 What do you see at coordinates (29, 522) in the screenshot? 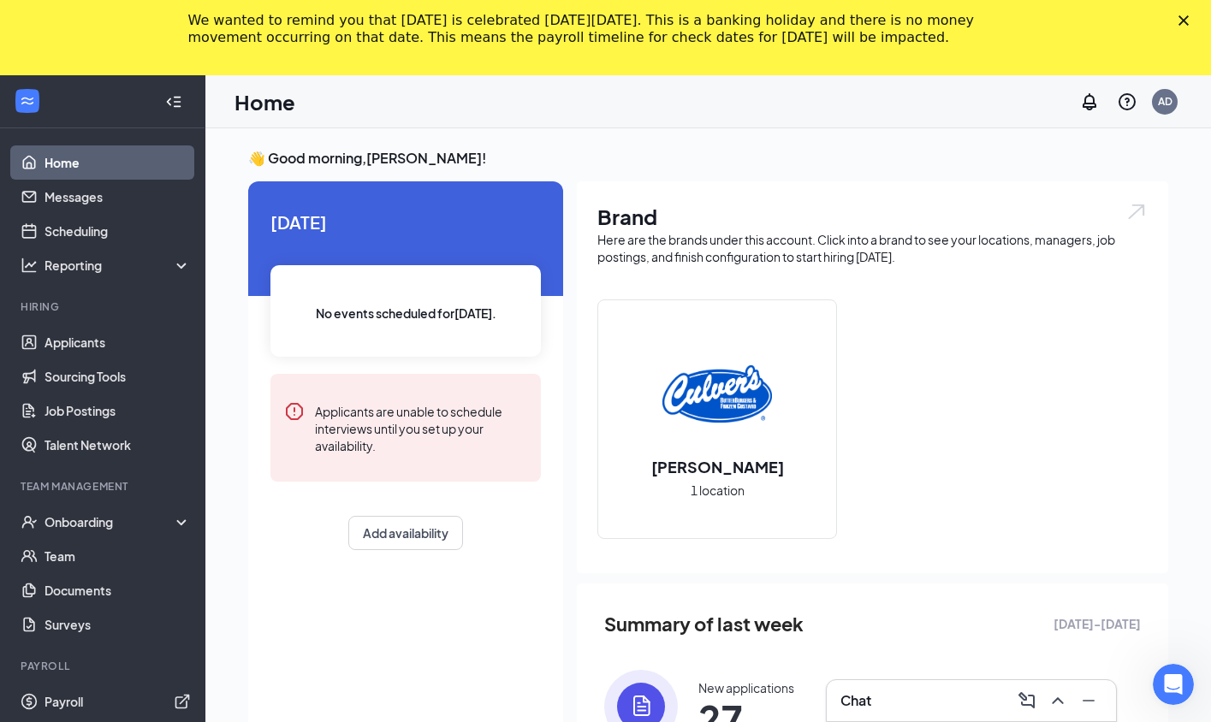
I see `svg: UserCheck` at bounding box center [29, 522].